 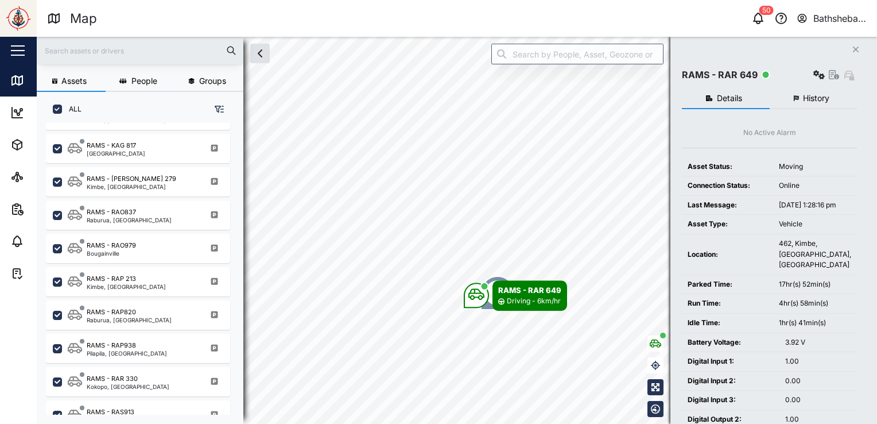 What do you see at coordinates (815, 185) in the screenshot?
I see `div: Online` at bounding box center [815, 185].